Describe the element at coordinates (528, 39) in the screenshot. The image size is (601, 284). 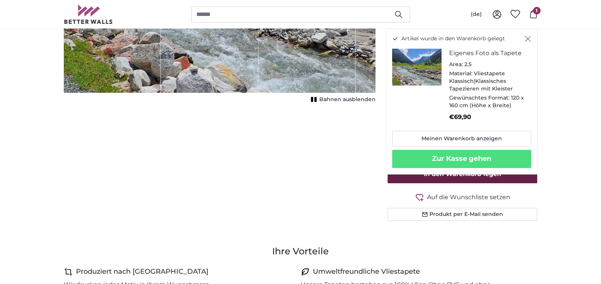
I see `button: Schließen` at that location.